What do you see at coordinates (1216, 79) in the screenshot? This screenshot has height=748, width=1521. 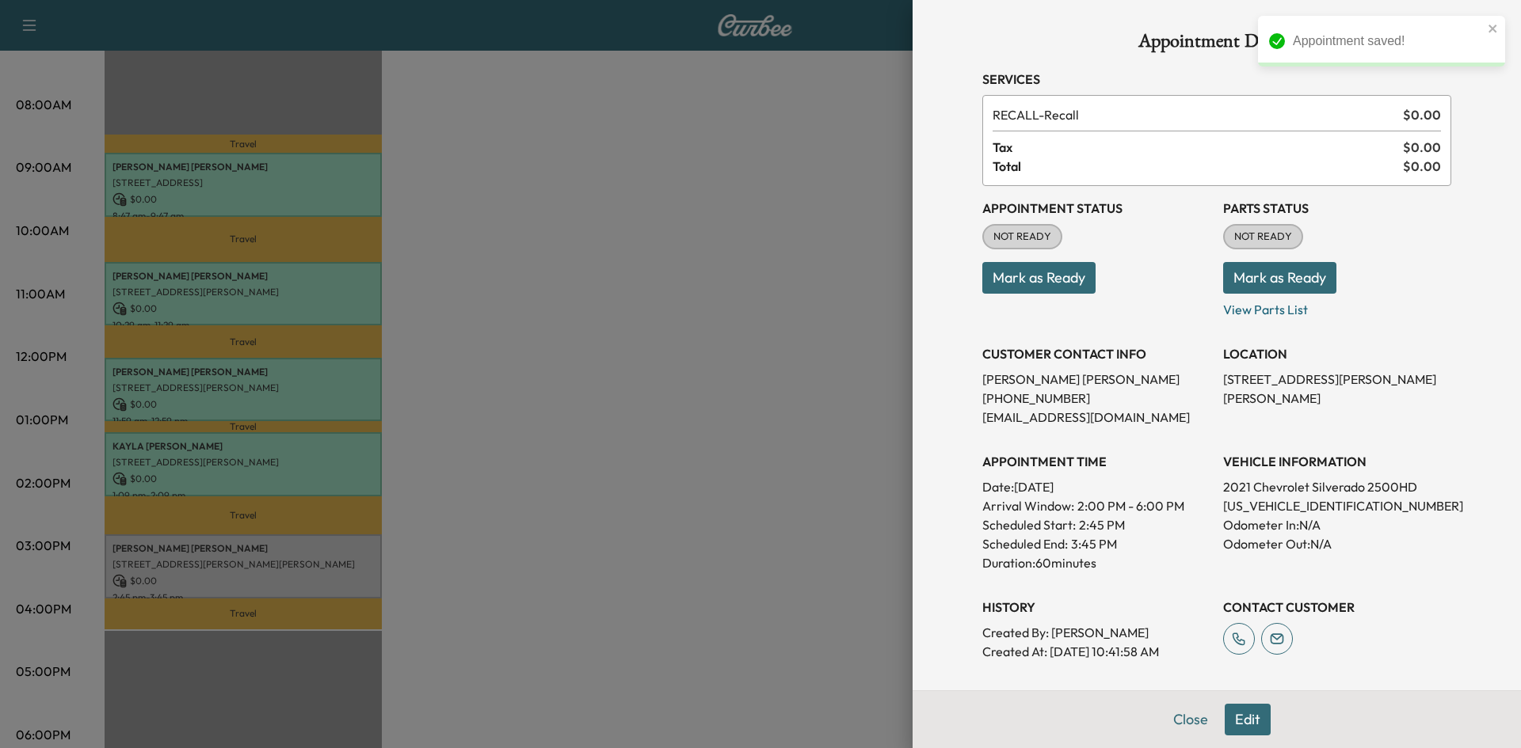 I see `h3: Services` at bounding box center [1216, 79].